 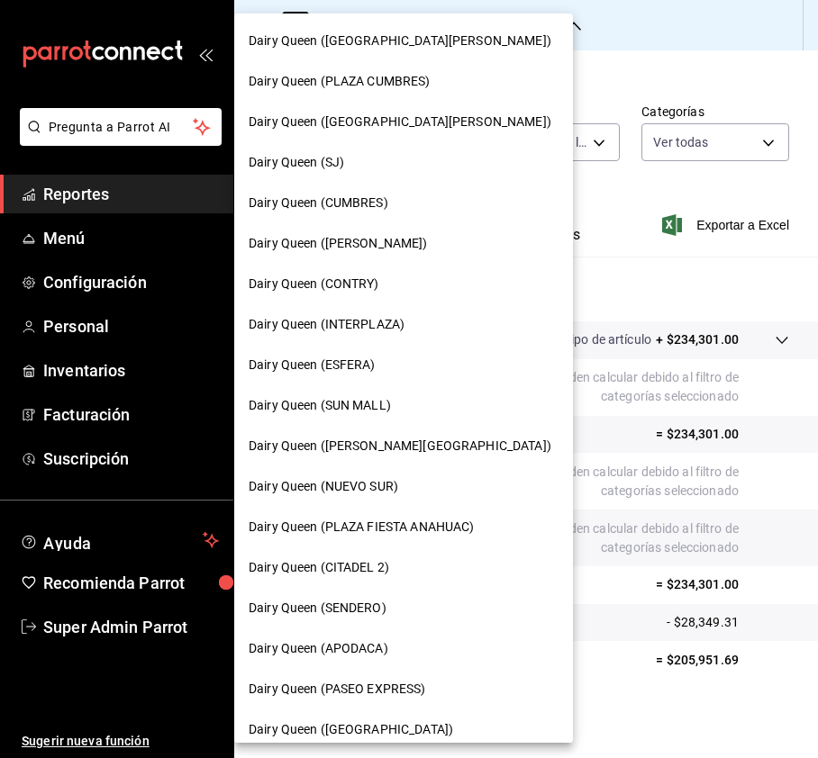 I want to click on div: Dairy Queen (SJ), so click(x=403, y=162).